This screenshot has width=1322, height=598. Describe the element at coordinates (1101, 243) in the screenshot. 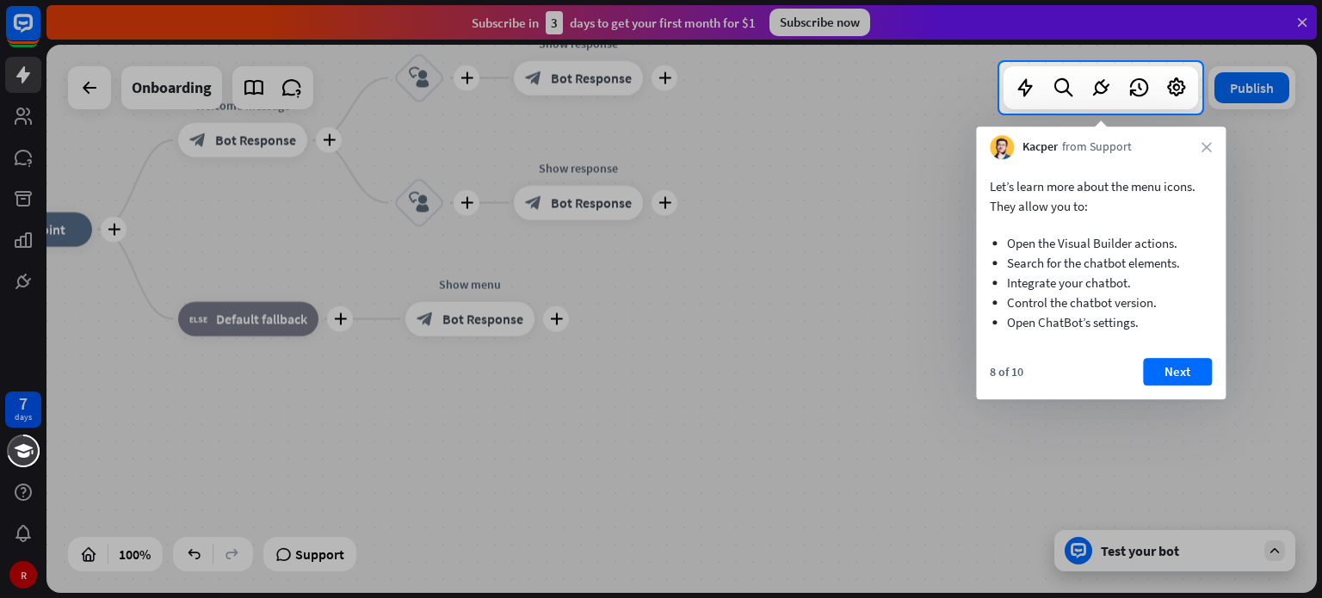

I see `li: Open the Visual Builder actions.` at that location.